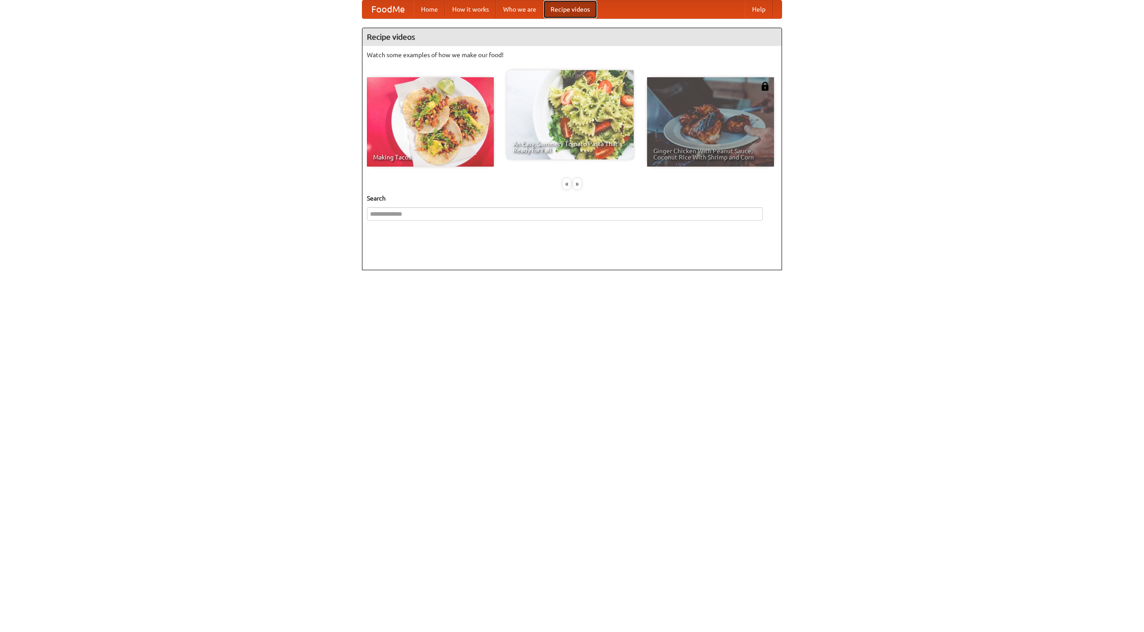  I want to click on h5: Search, so click(572, 198).